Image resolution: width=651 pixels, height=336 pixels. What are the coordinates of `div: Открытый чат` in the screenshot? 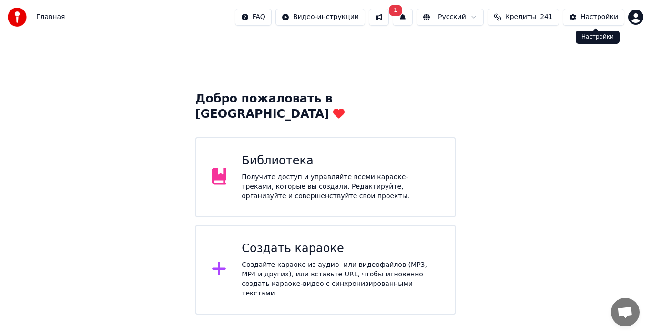 It's located at (625, 312).